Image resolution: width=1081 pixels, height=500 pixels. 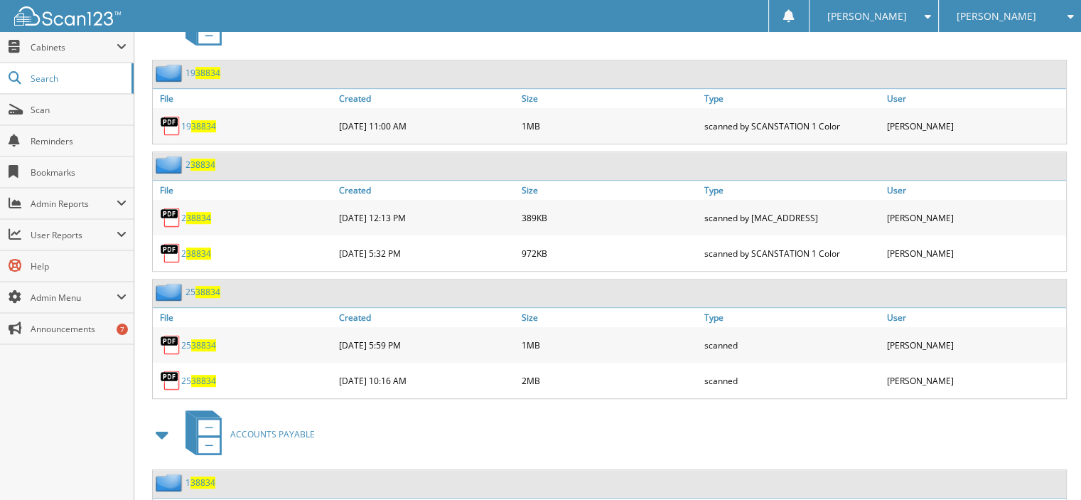 What do you see at coordinates (200, 482) in the screenshot?
I see `a: 138834` at bounding box center [200, 482].